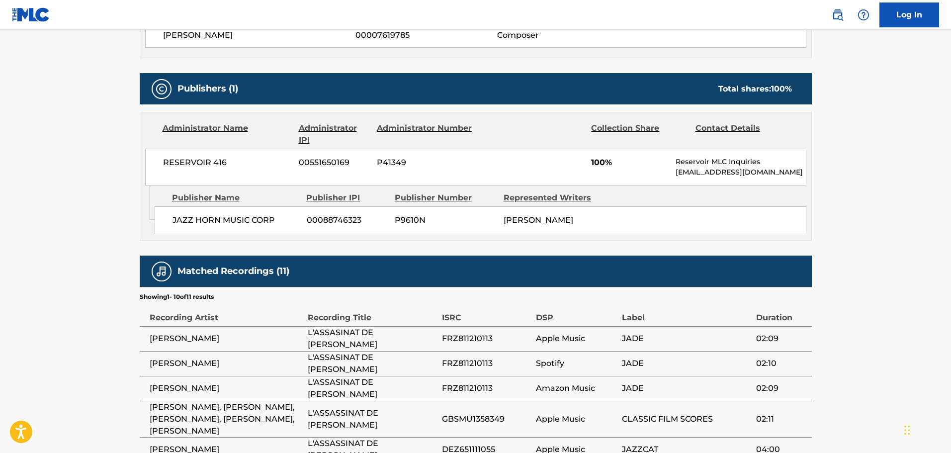 The height and width of the screenshot is (453, 951). What do you see at coordinates (687, 419) in the screenshot?
I see `span: CLASSIC FILM SCORES` at bounding box center [687, 419].